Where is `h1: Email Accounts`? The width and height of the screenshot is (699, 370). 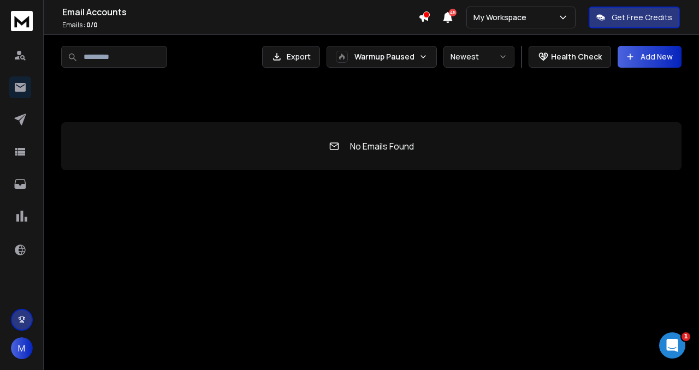 h1: Email Accounts is located at coordinates (240, 12).